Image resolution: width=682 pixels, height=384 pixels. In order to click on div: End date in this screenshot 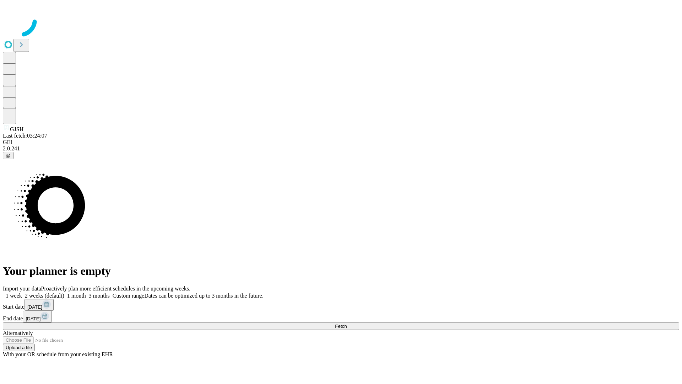, I will do `click(341, 316)`.